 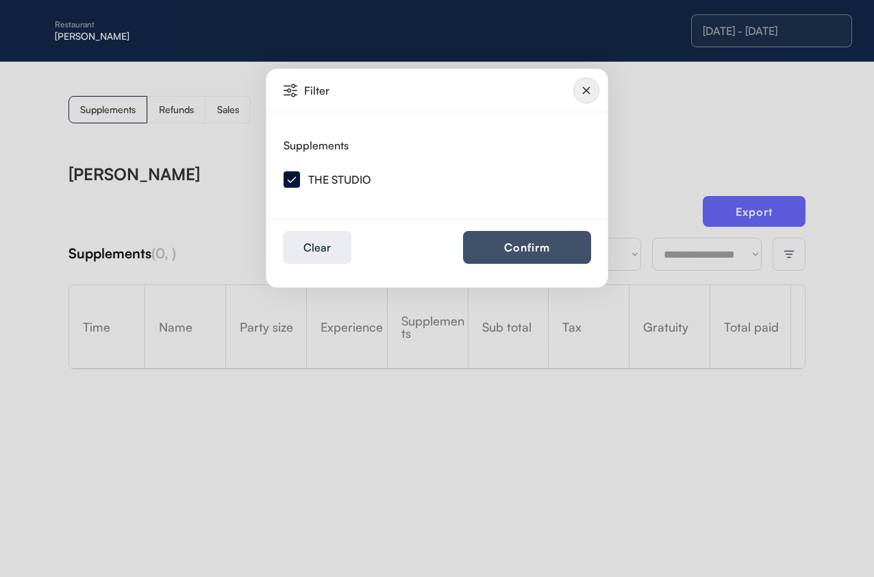 I want to click on button: Confirm, so click(x=527, y=247).